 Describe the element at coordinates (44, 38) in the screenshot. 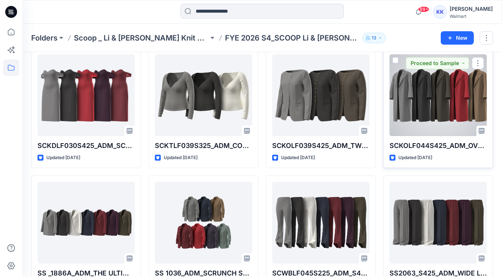

I see `p: Folders` at that location.